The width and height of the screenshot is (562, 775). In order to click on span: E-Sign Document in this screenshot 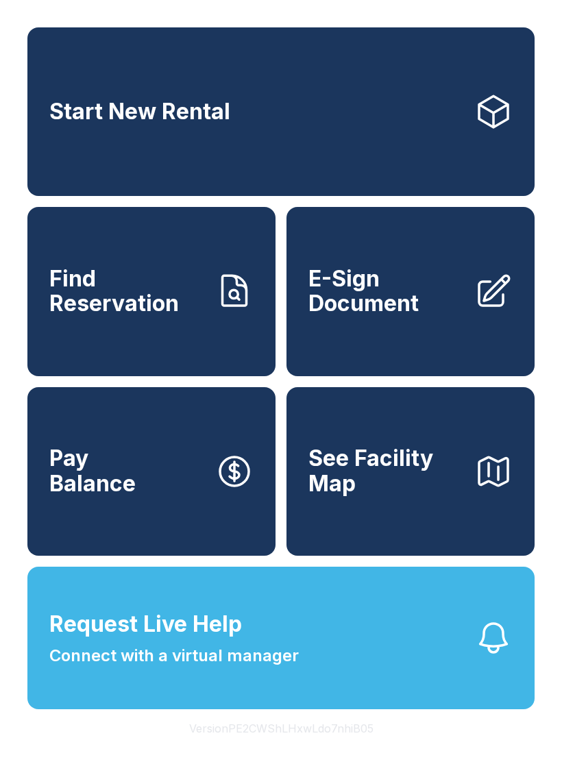, I will do `click(386, 291)`.